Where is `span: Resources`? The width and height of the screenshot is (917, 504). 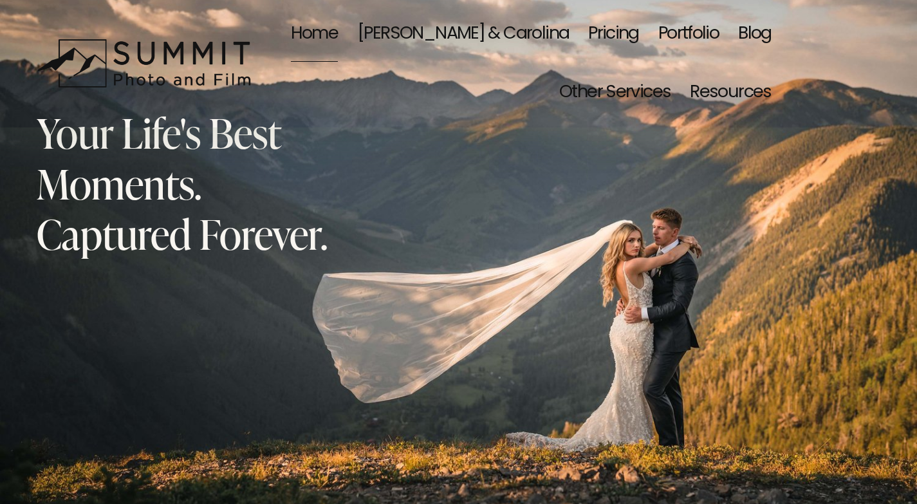 span: Resources is located at coordinates (730, 93).